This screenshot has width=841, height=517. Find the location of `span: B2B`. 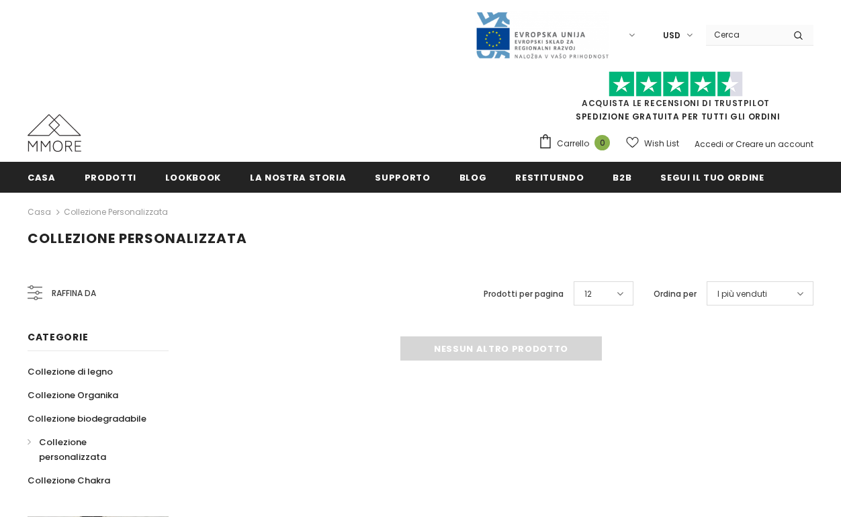

span: B2B is located at coordinates (622, 177).